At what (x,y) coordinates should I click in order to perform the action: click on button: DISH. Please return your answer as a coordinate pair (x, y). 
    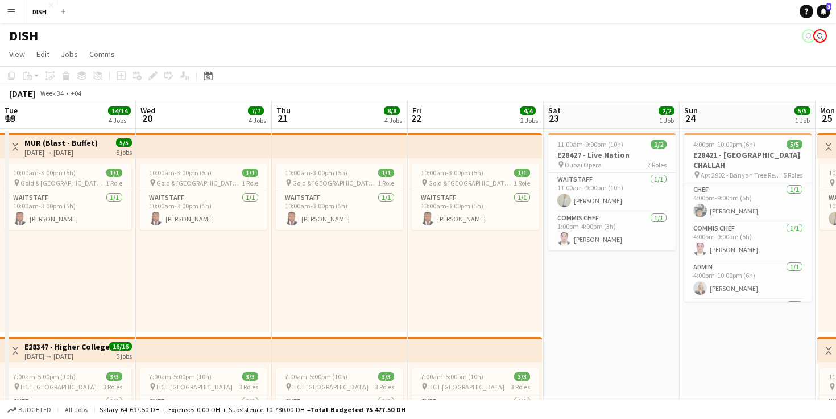
    Looking at the image, I should click on (40, 11).